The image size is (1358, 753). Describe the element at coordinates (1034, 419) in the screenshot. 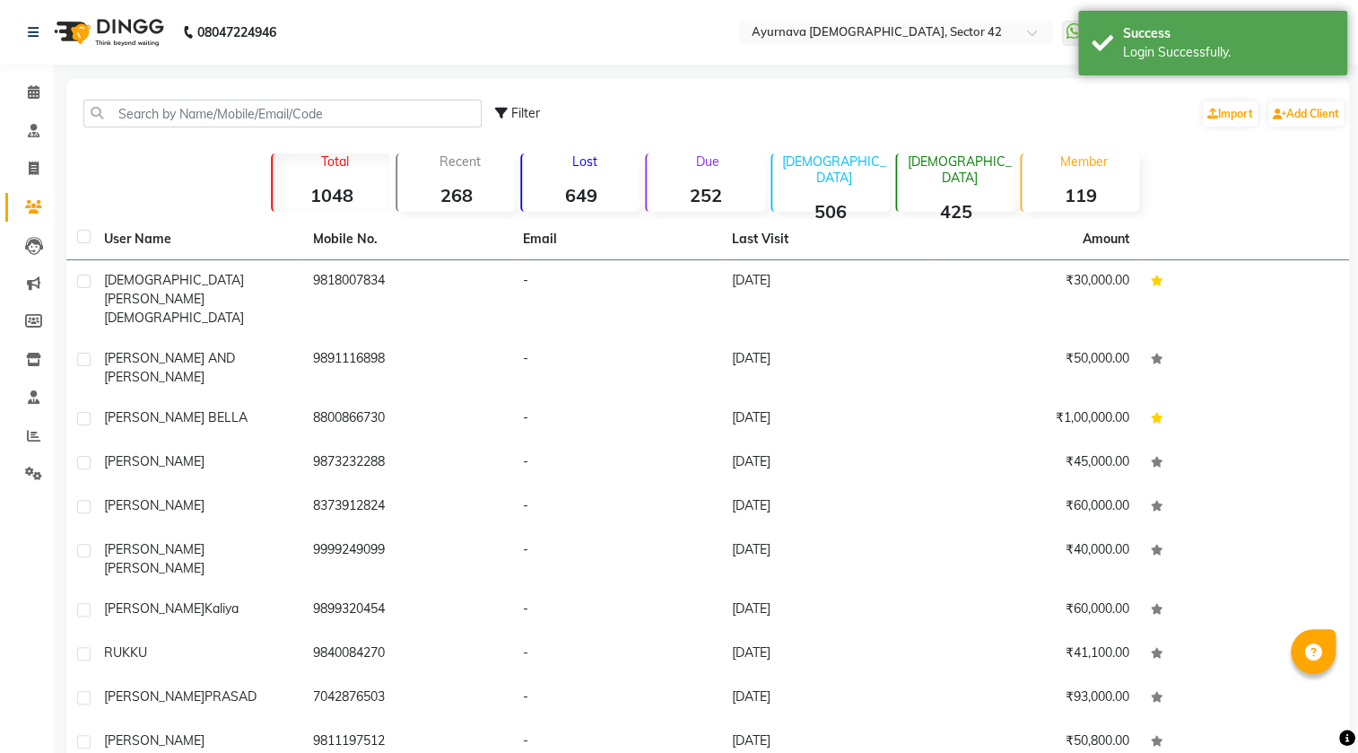

I see `td: ₹1,00,000.00` at that location.